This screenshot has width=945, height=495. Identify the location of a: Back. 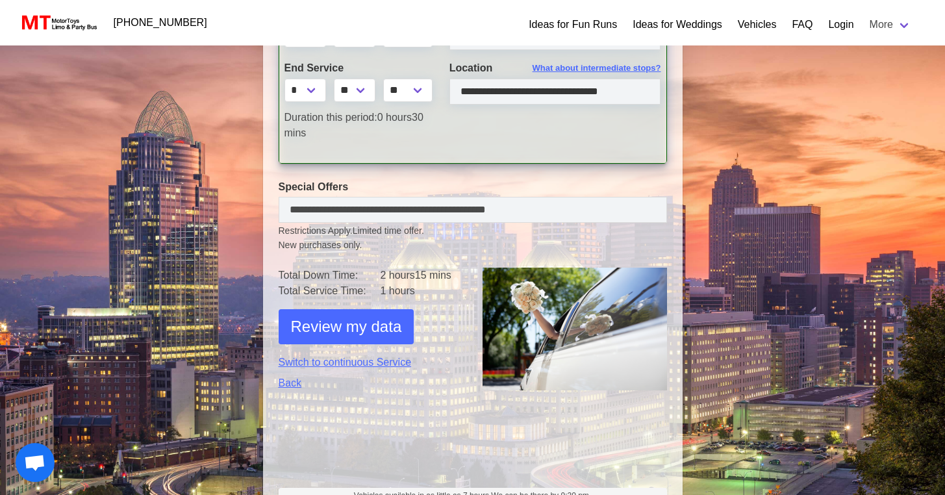
(371, 383).